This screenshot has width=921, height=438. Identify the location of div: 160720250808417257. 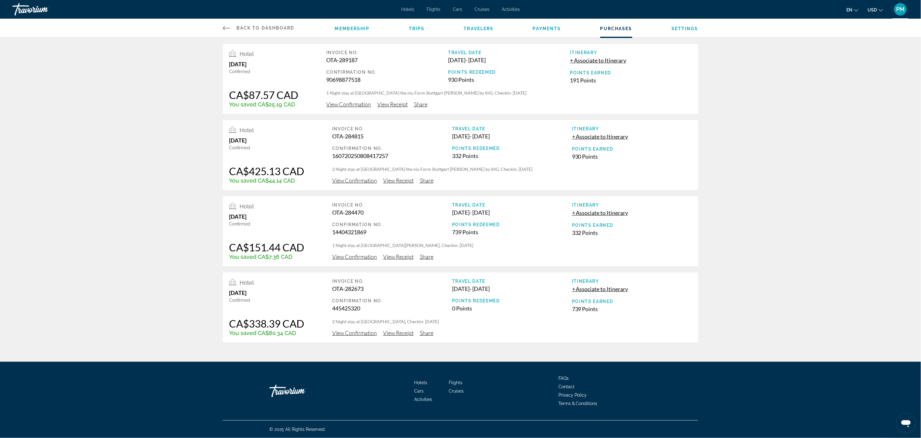
(392, 156).